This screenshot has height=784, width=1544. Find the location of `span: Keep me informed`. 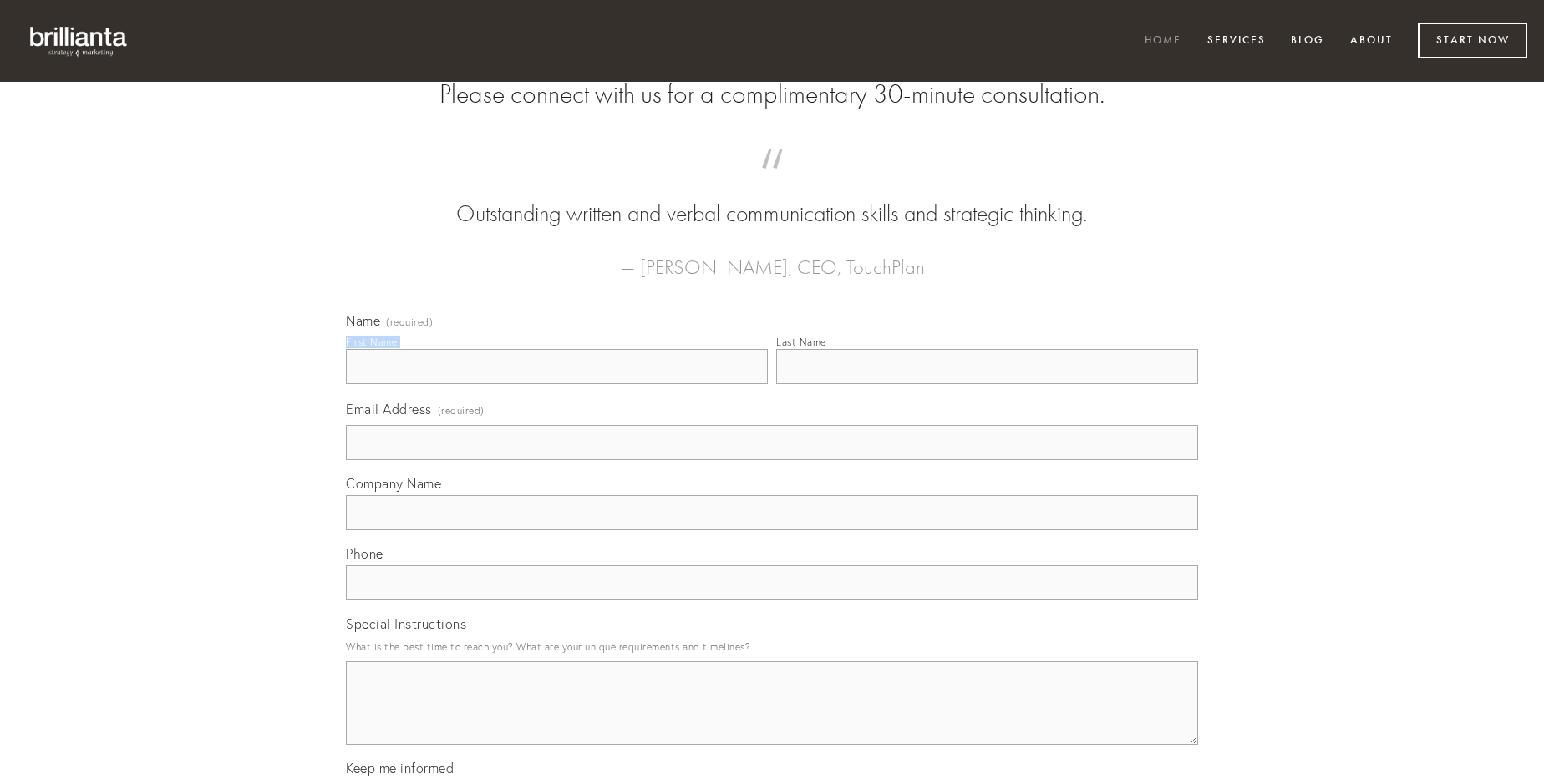

span: Keep me informed is located at coordinates (399, 768).